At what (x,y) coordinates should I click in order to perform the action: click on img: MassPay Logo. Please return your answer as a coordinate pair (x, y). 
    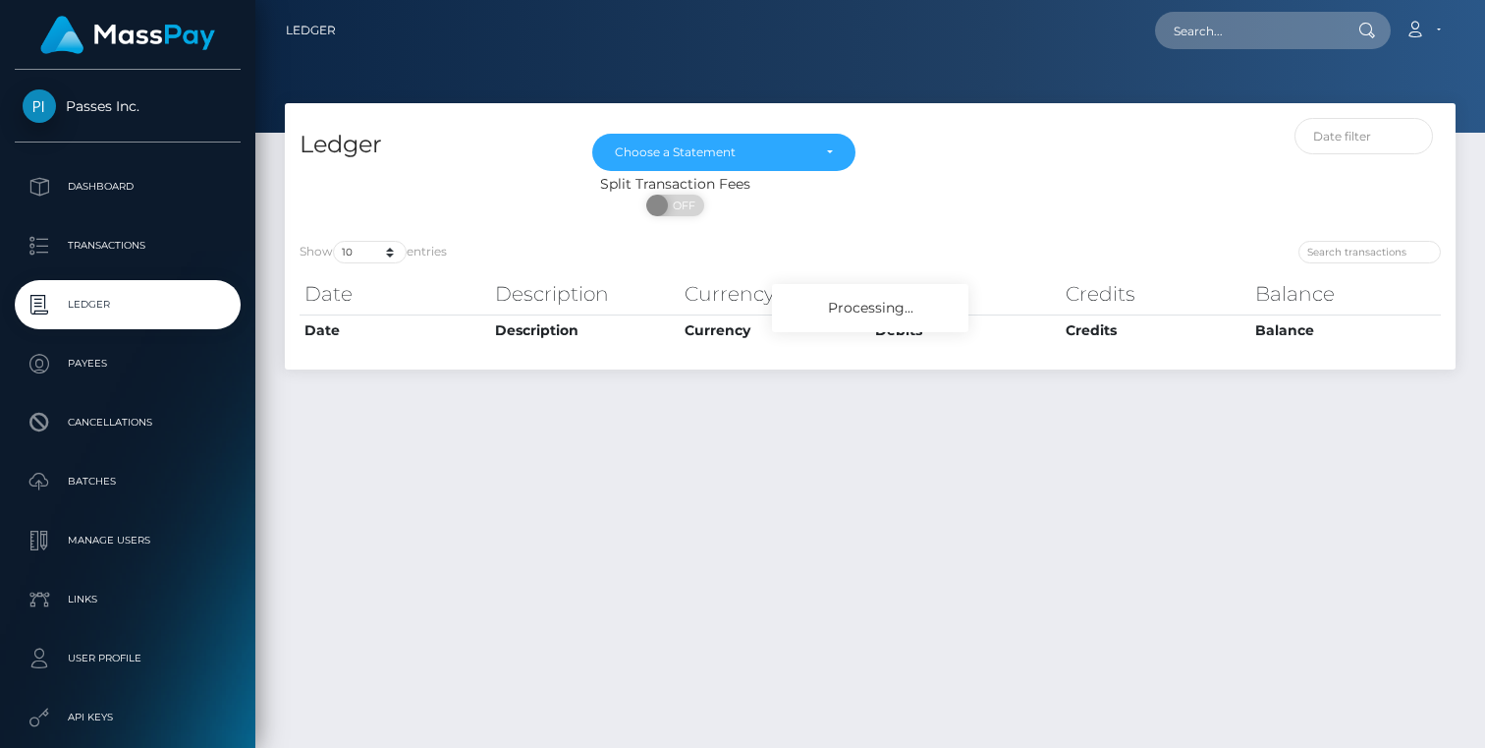
    Looking at the image, I should click on (128, 34).